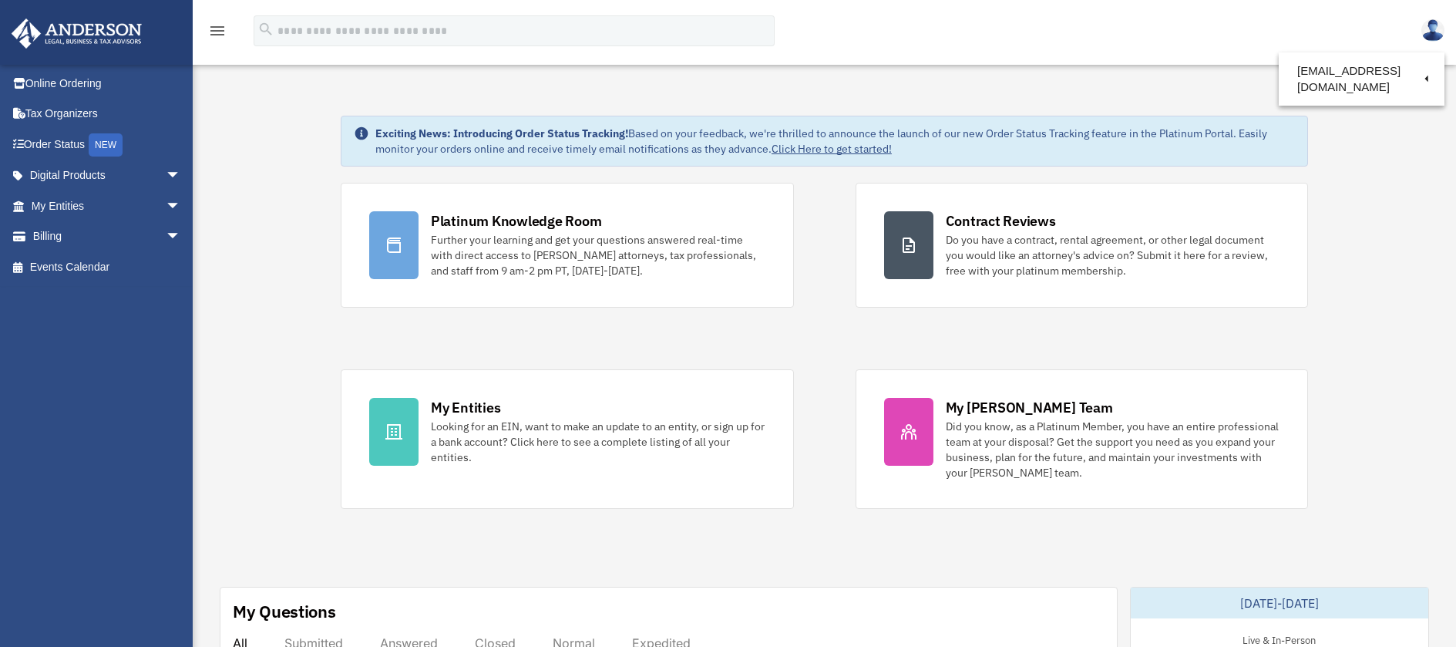 The image size is (1456, 647). I want to click on a: Billingarrow_drop_down, so click(107, 237).